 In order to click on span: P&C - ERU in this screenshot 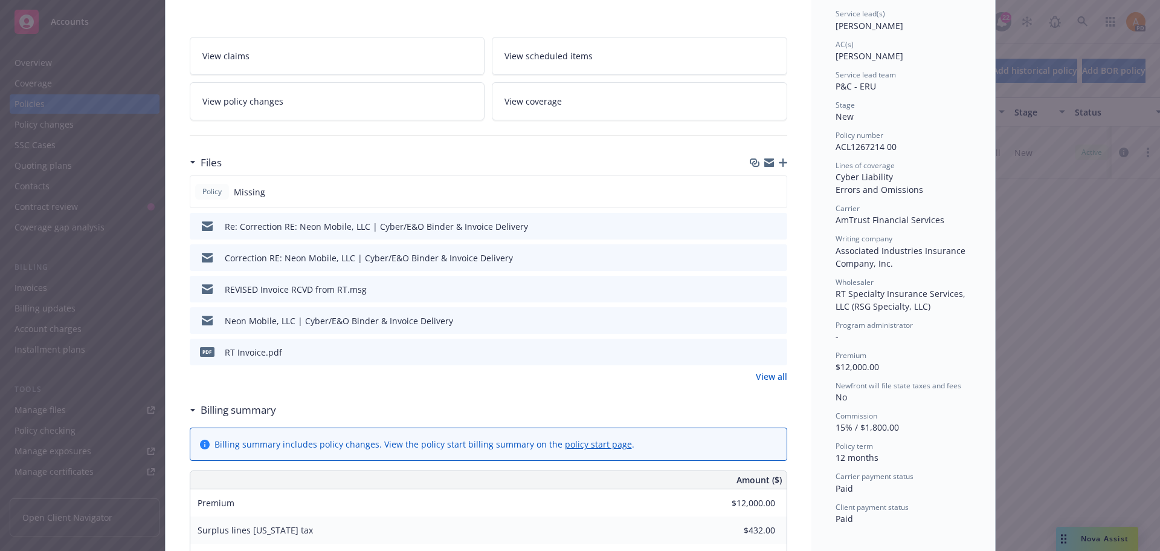, I will do `click(856, 86)`.